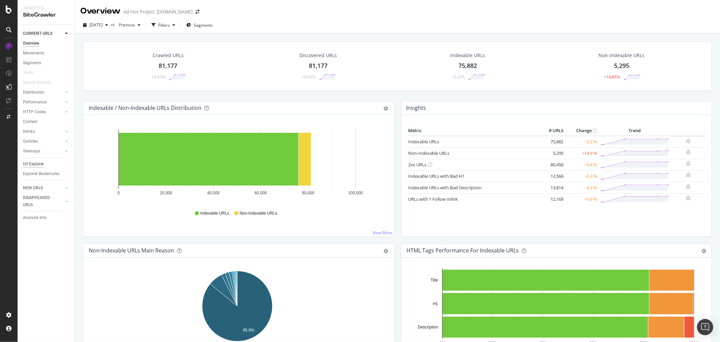 The height and width of the screenshot is (342, 720). I want to click on div: SiteCrawler, so click(46, 15).